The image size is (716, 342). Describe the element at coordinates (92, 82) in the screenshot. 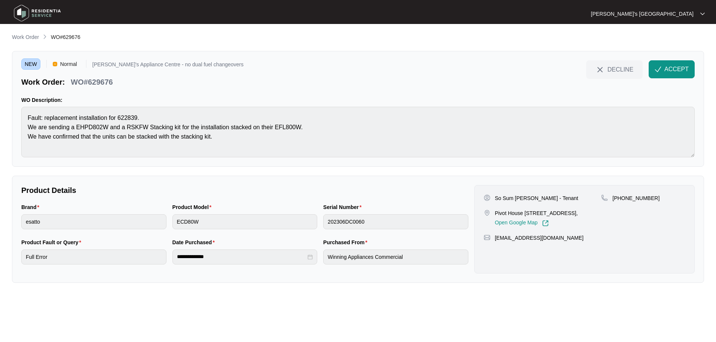

I see `p: WO#629676` at that location.